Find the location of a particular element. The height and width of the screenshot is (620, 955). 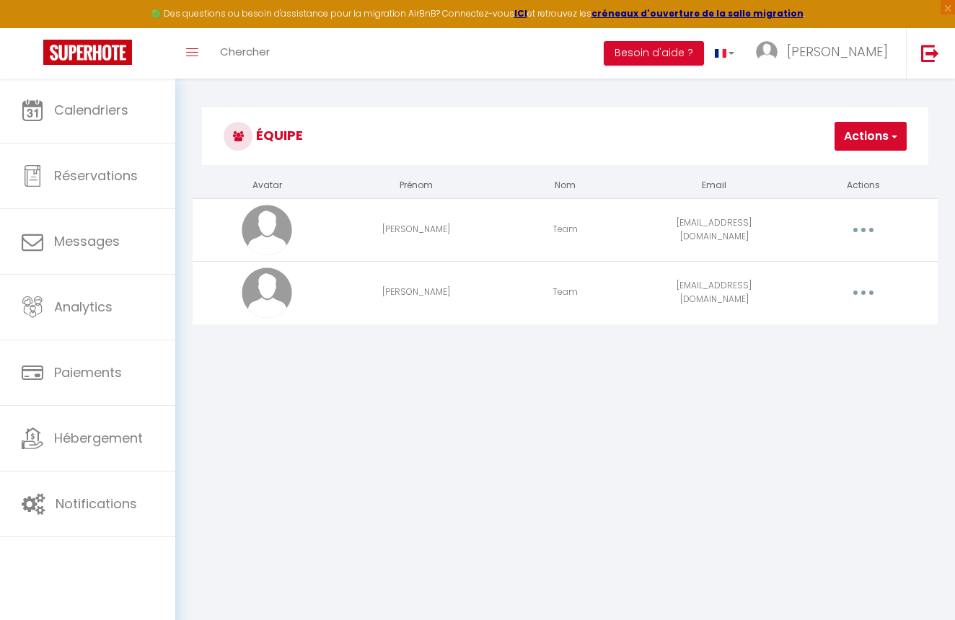

img: logout is located at coordinates (930, 53).